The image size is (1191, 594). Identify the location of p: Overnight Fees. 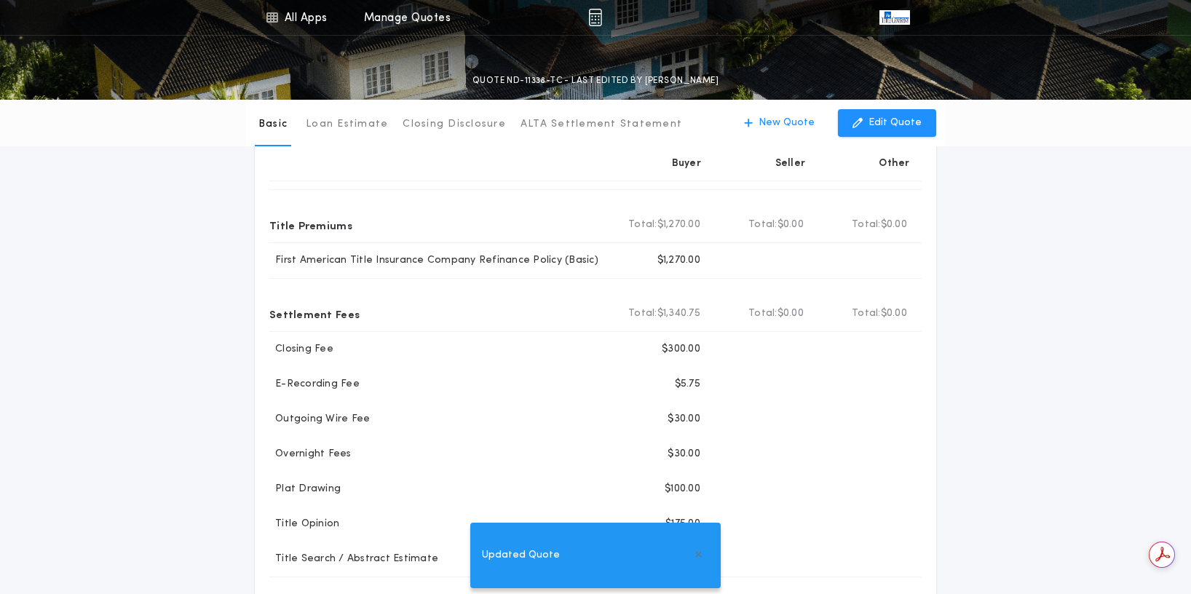
(310, 454).